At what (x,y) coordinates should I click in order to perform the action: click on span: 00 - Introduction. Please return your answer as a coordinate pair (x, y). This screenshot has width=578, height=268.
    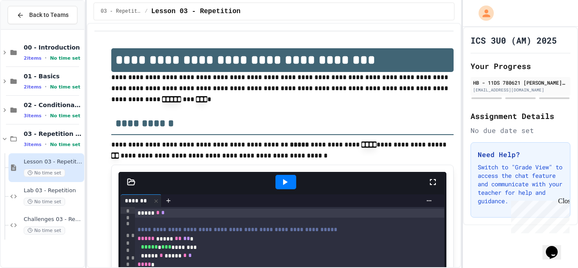
    Looking at the image, I should click on (53, 47).